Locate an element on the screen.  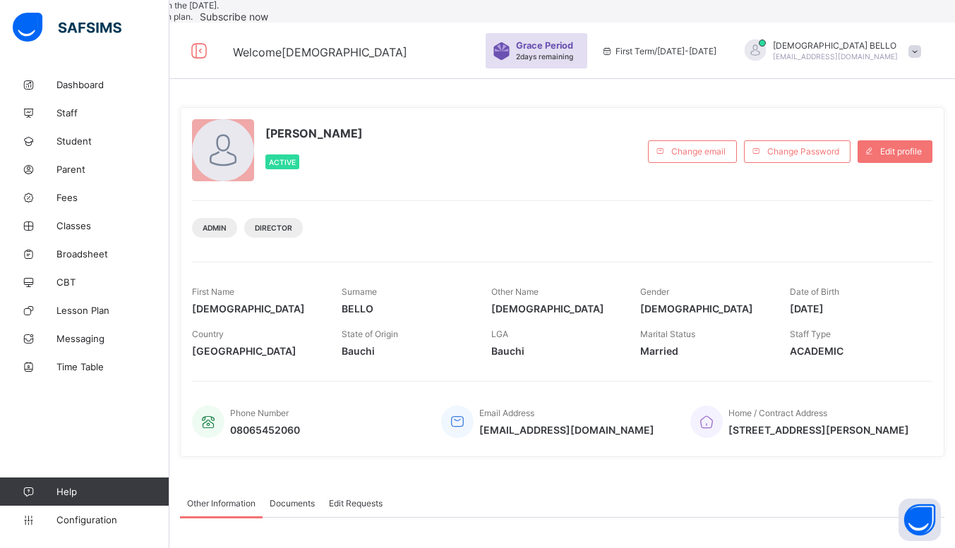
span: Dashboard is located at coordinates (113, 85).